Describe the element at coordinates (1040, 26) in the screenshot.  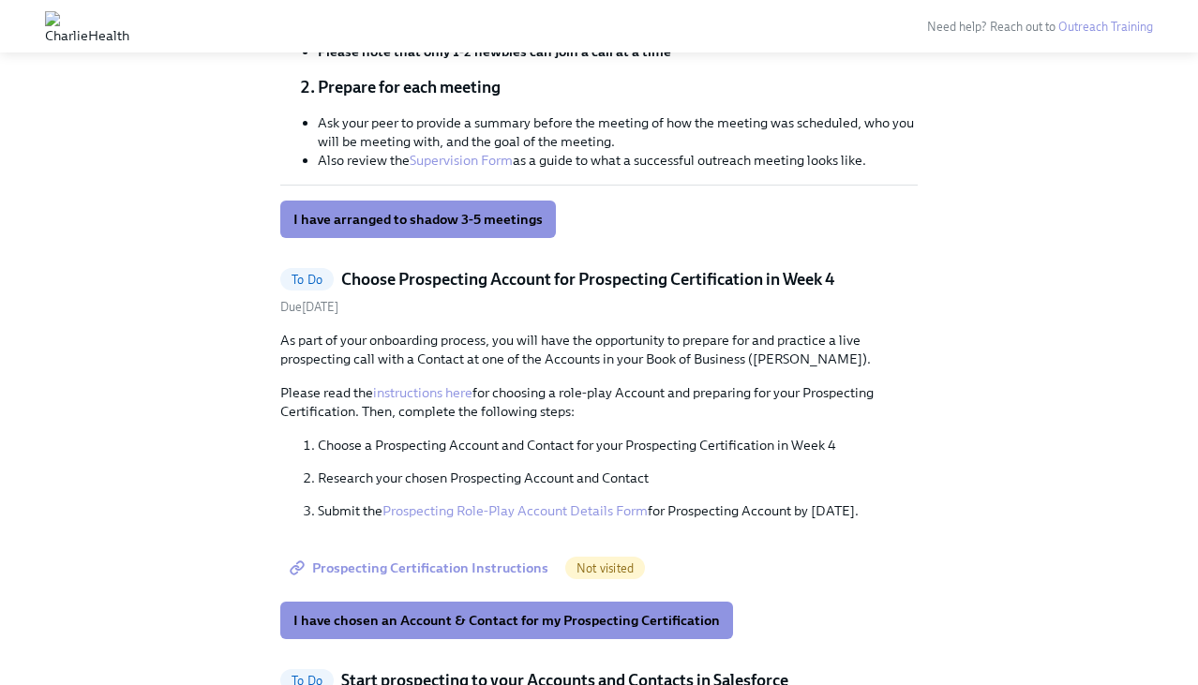
I see `span: Need help? Reach out to` at that location.